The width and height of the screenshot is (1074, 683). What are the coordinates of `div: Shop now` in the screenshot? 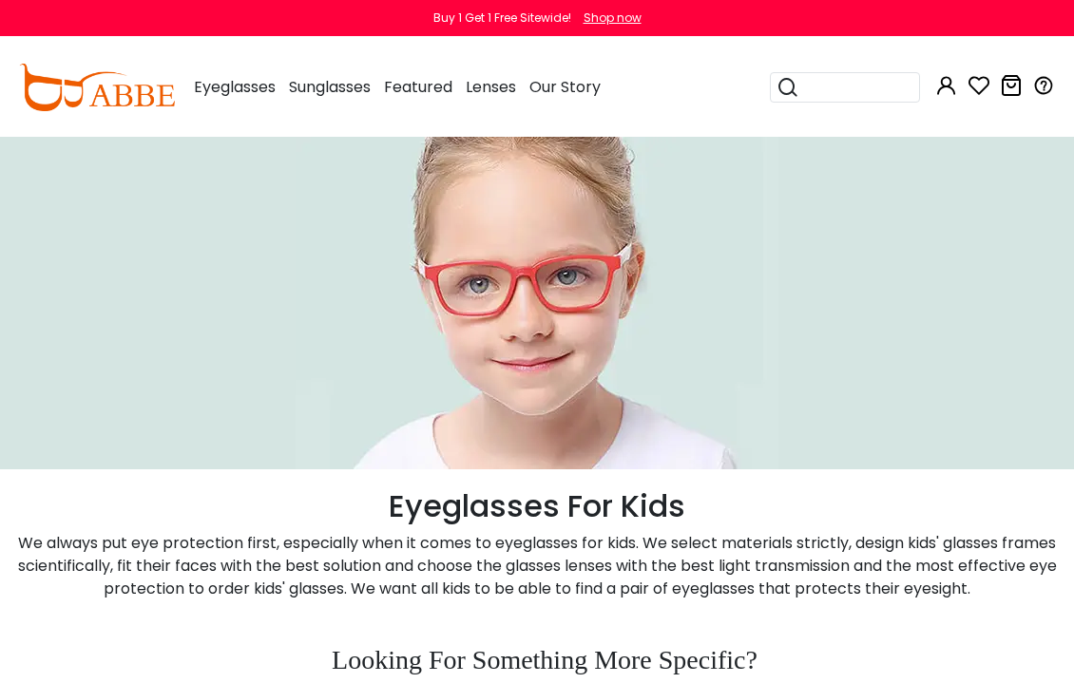 It's located at (612, 18).